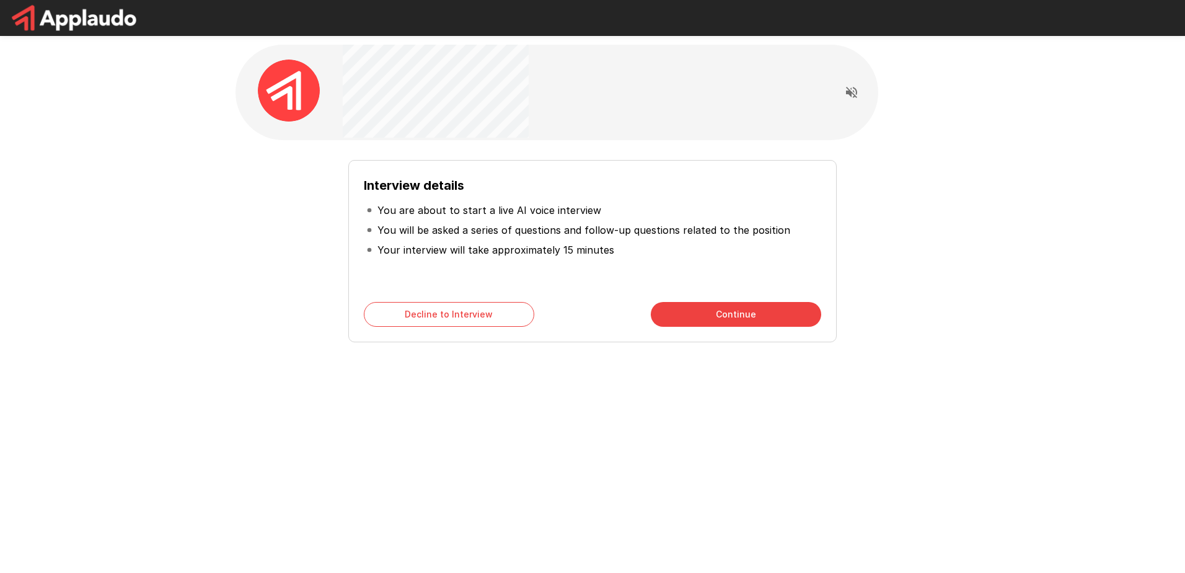  Describe the element at coordinates (584, 230) in the screenshot. I see `p: You will be asked a series of questions and follow-up questions related to the position` at that location.